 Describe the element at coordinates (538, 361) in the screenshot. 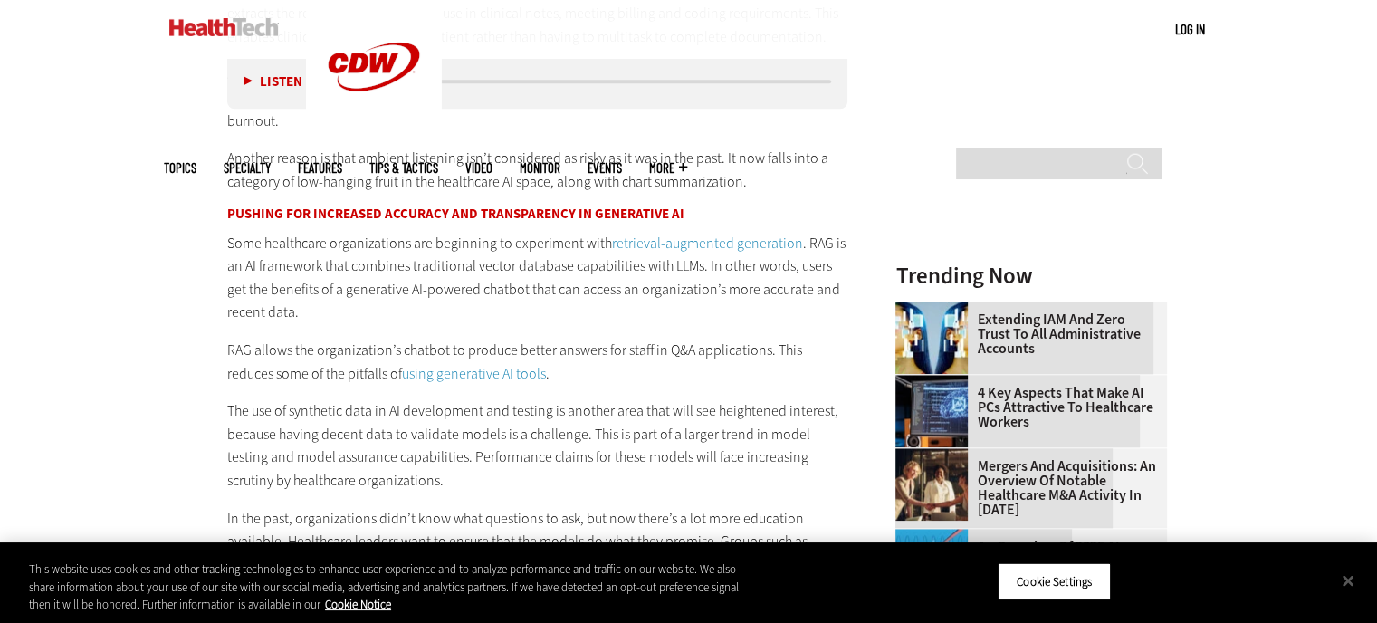

I see `p: RAG allows the organization’s chatbot to produce better answers for staff in Q&A applications. Th...` at that location.